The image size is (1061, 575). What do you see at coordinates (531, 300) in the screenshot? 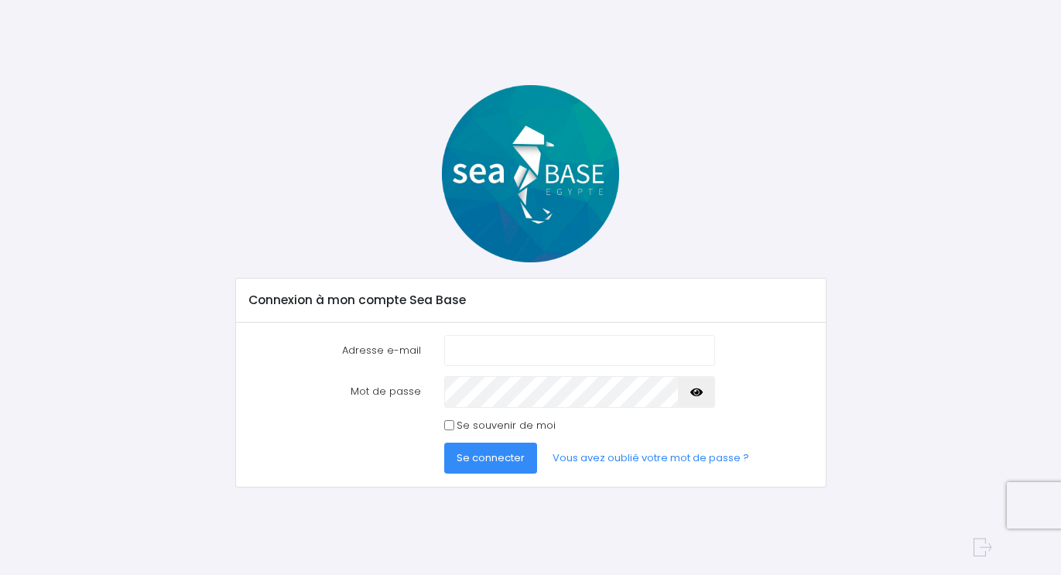
I see `div: Connexion à mon compte Sea Base` at bounding box center [531, 300].